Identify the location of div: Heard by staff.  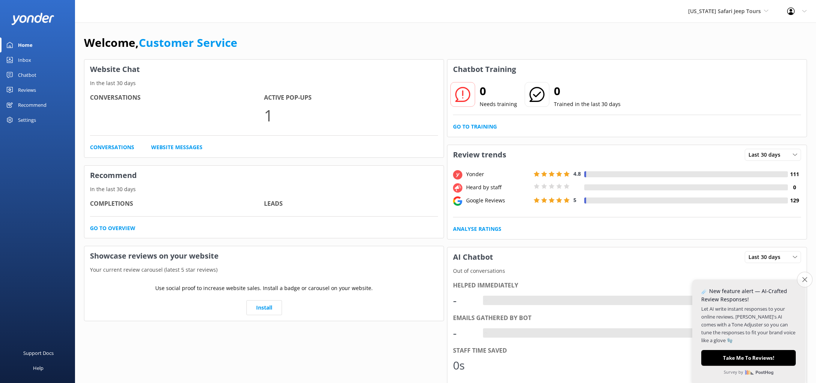
(498, 187).